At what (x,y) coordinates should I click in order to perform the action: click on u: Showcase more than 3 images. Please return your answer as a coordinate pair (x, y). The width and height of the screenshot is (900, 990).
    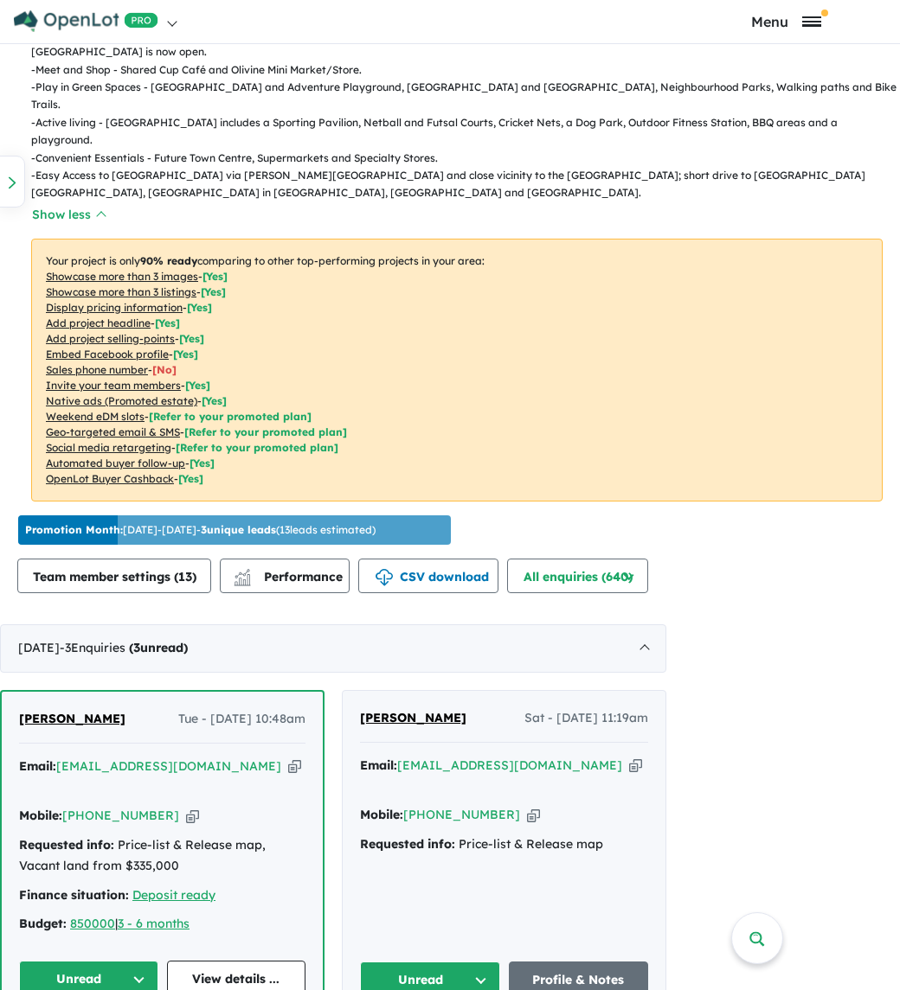
    Looking at the image, I should click on (122, 276).